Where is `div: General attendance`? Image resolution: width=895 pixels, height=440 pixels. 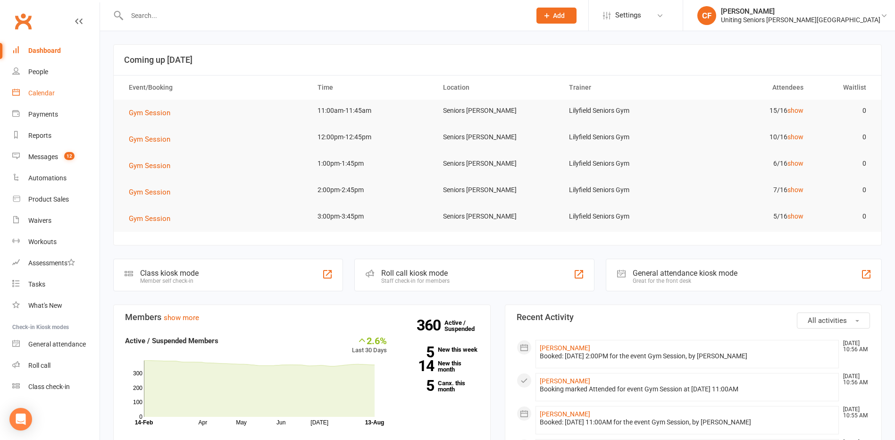 div: General attendance is located at coordinates (57, 344).